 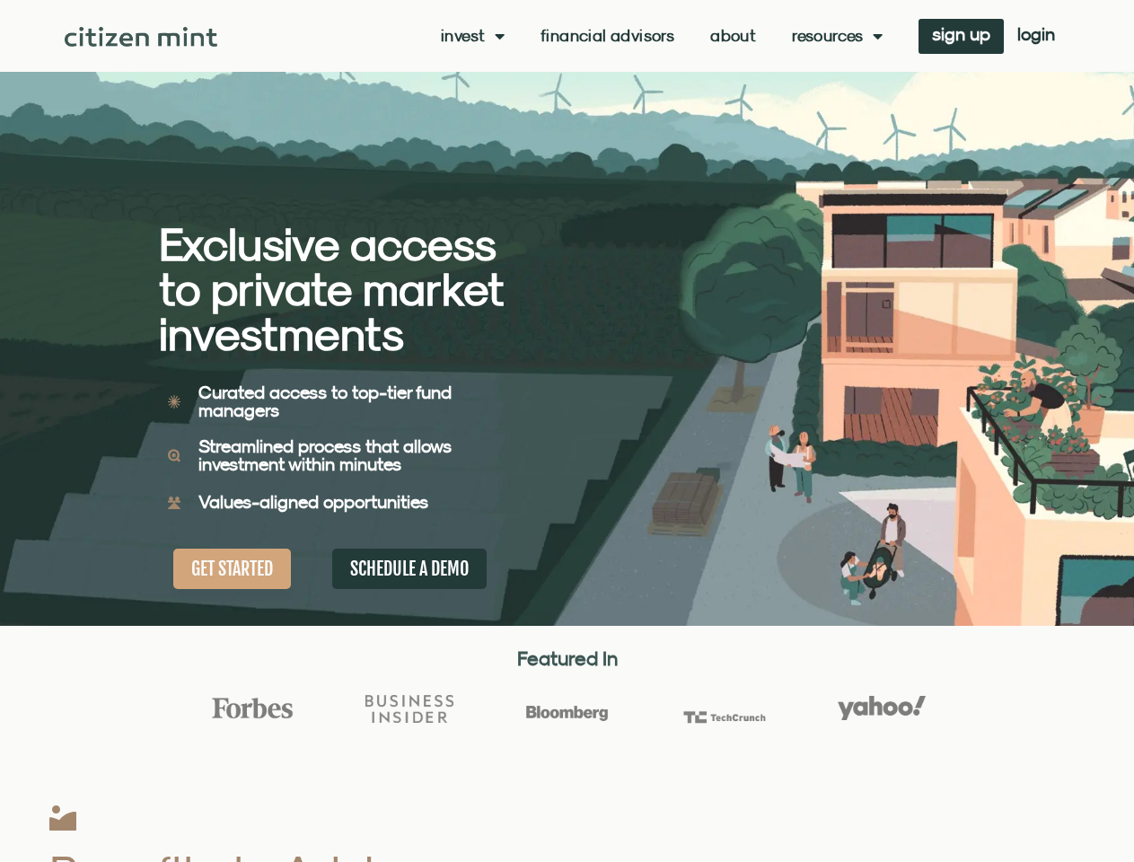 I want to click on img: Forbes Logo, so click(x=252, y=709).